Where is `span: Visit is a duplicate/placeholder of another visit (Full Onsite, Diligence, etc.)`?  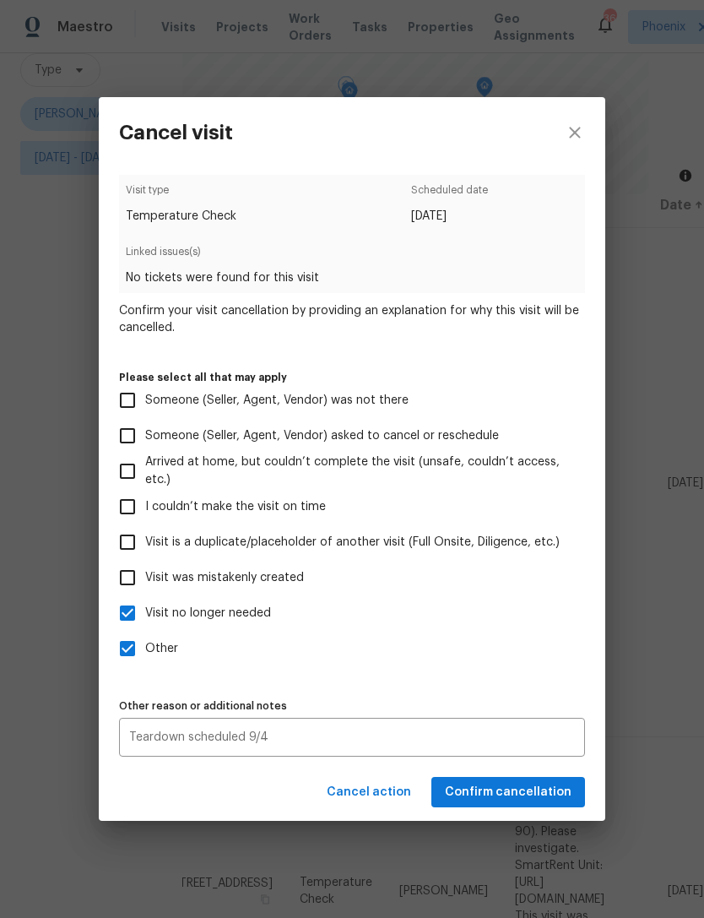 span: Visit is a duplicate/placeholder of another visit (Full Onsite, Diligence, etc.) is located at coordinates (352, 542).